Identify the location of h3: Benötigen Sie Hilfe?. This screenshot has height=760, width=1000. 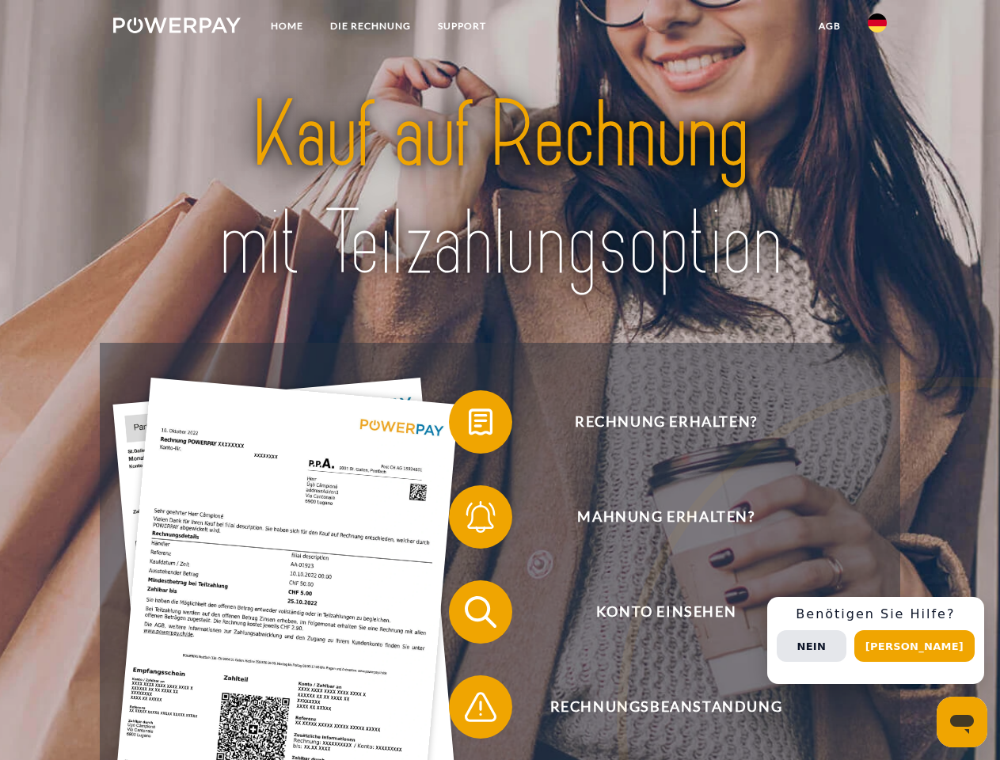
(876, 615).